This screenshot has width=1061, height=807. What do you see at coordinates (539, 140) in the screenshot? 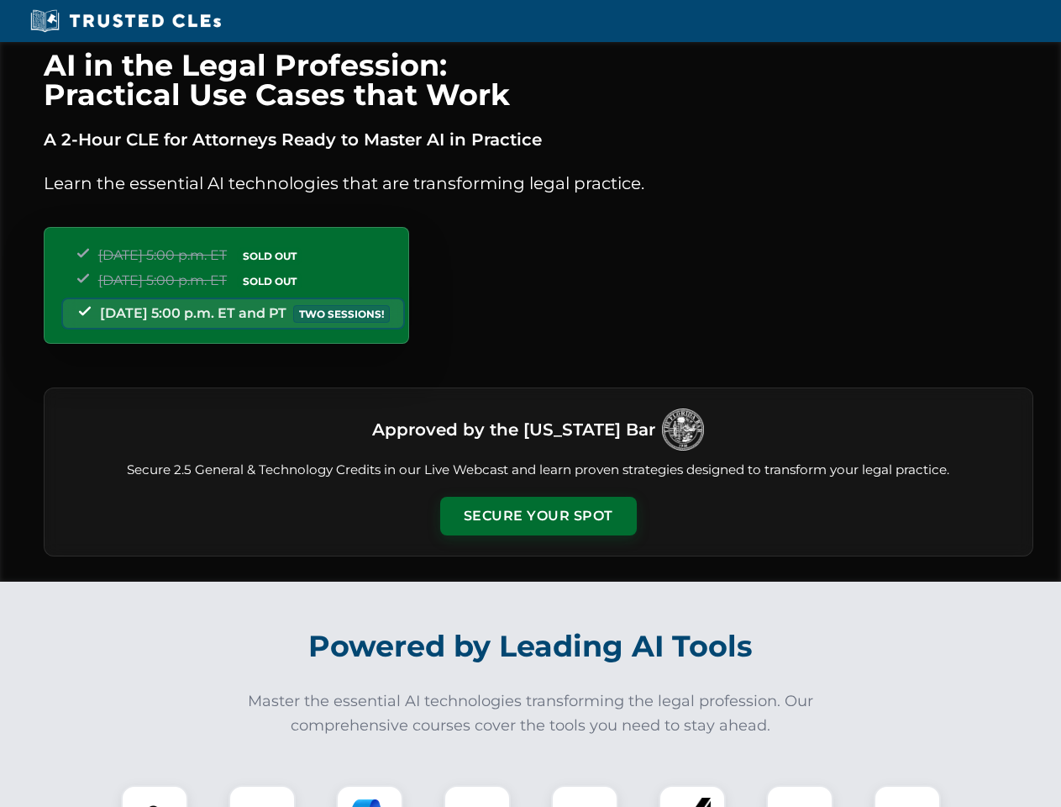
I see `p: A 2-Hour CLE for Attorneys Ready to Master AI in Practice` at bounding box center [539, 140].